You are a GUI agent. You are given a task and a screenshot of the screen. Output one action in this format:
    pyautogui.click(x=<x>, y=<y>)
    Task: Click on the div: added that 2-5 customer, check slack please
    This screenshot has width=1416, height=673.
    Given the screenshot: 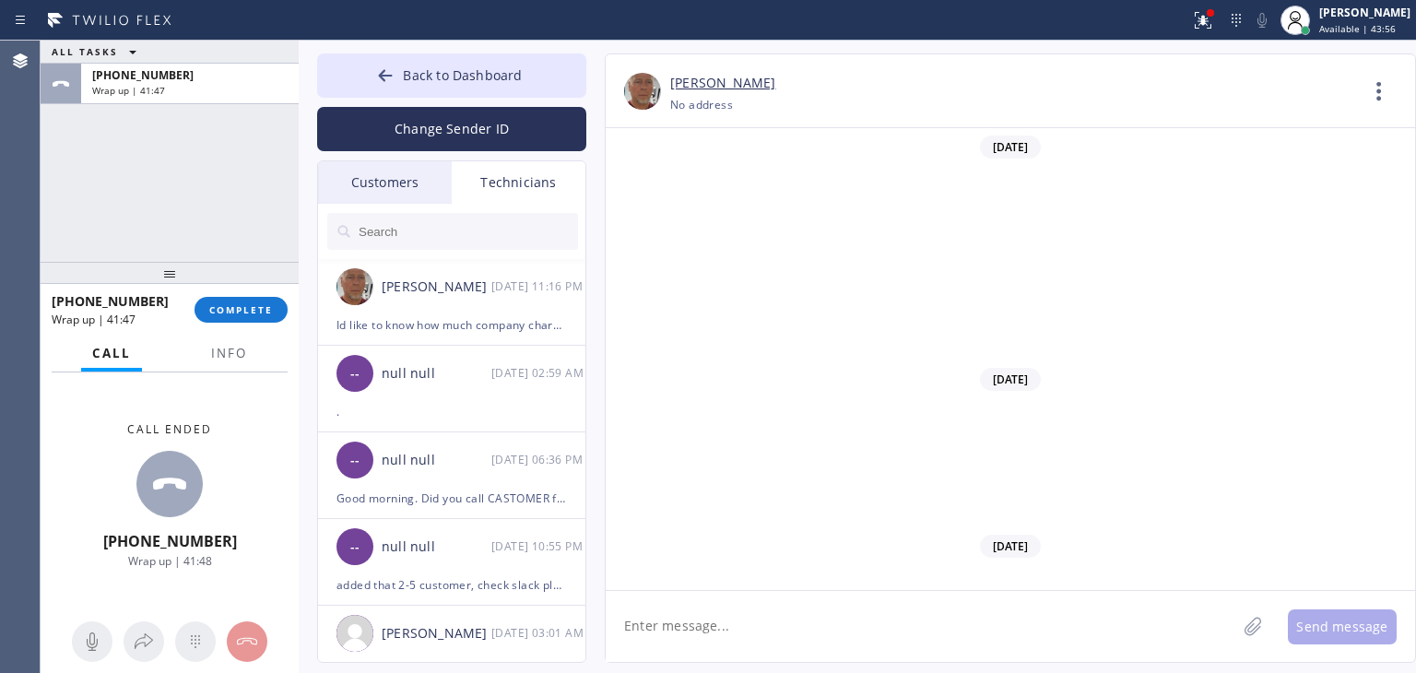 What is the action you would take?
    pyautogui.click(x=452, y=584)
    